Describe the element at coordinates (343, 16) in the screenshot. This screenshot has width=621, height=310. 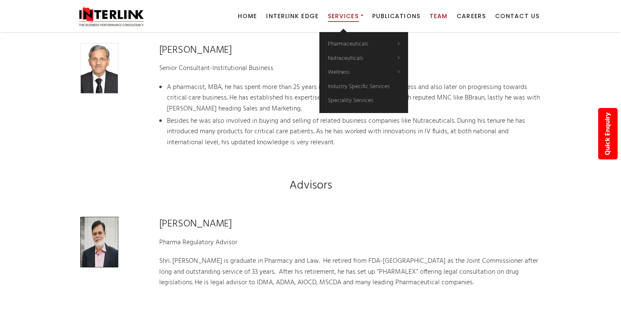
I see `span: Services` at that location.